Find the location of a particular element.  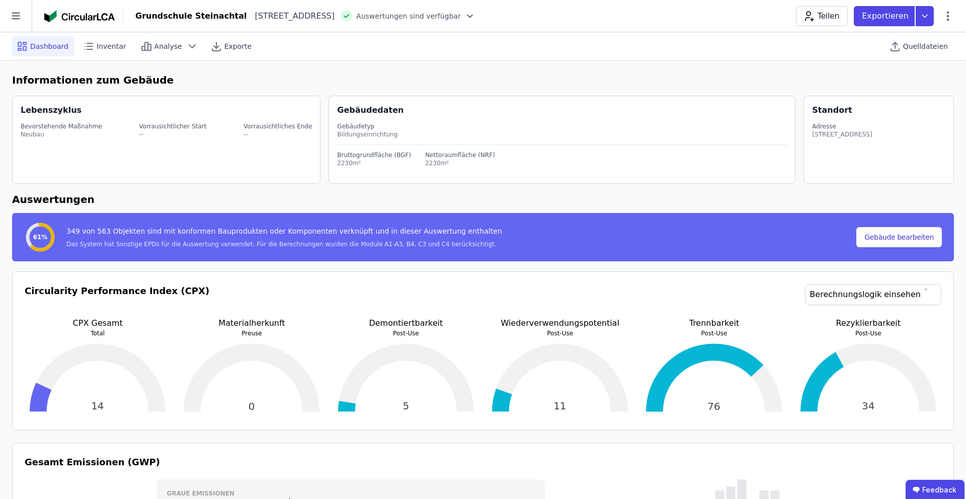

span: Quelldateien is located at coordinates (925, 46).